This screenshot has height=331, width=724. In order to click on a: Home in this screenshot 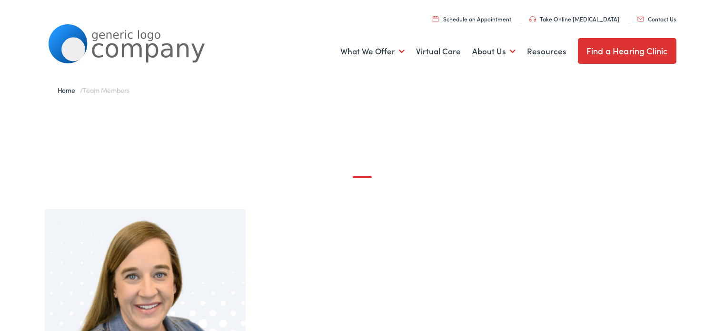, I will do `click(69, 90)`.